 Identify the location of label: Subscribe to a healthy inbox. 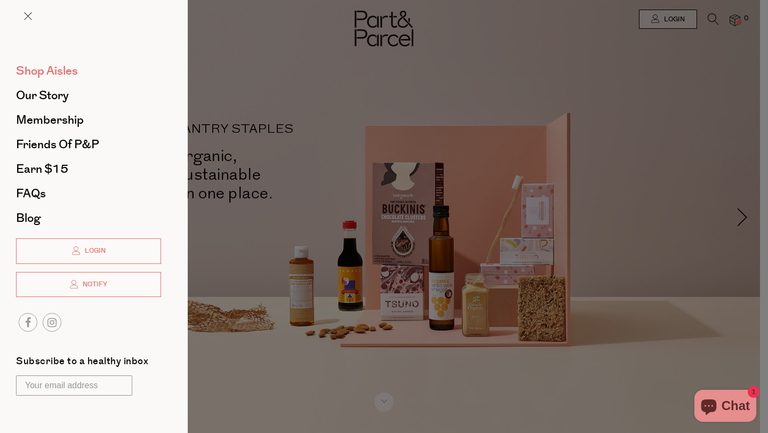
(82, 363).